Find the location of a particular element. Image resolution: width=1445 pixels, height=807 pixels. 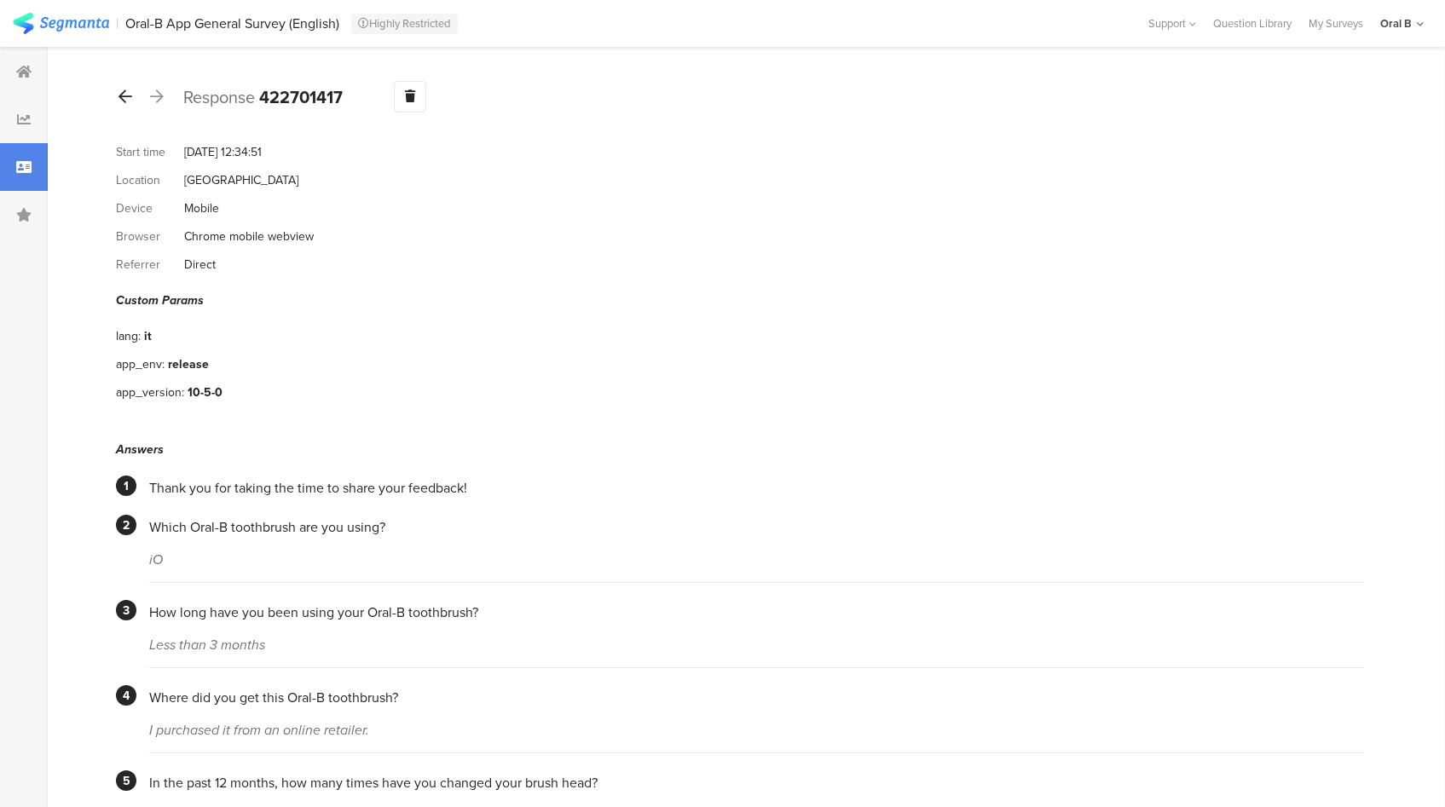

div: Where did you get this Oral-B toothbrush? is located at coordinates (756, 697).